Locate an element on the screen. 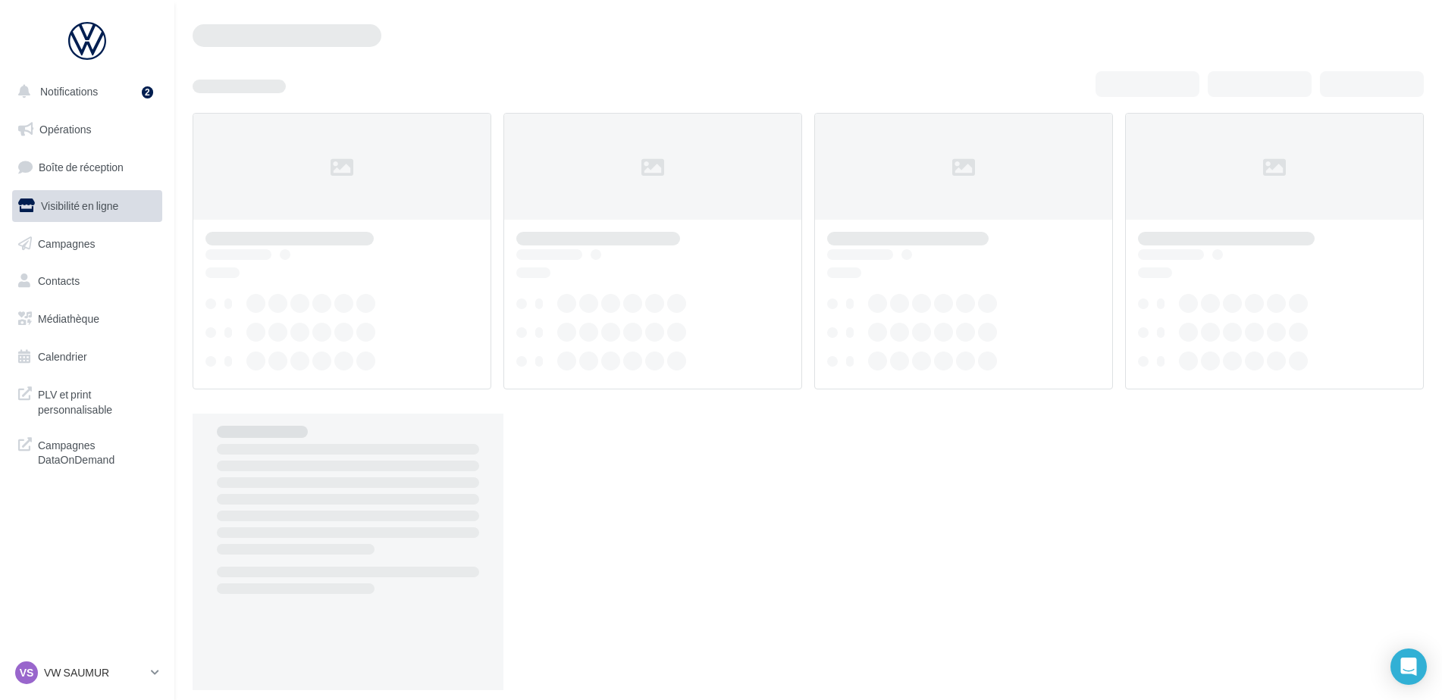 The width and height of the screenshot is (1442, 700). a: Calendrier is located at coordinates (87, 357).